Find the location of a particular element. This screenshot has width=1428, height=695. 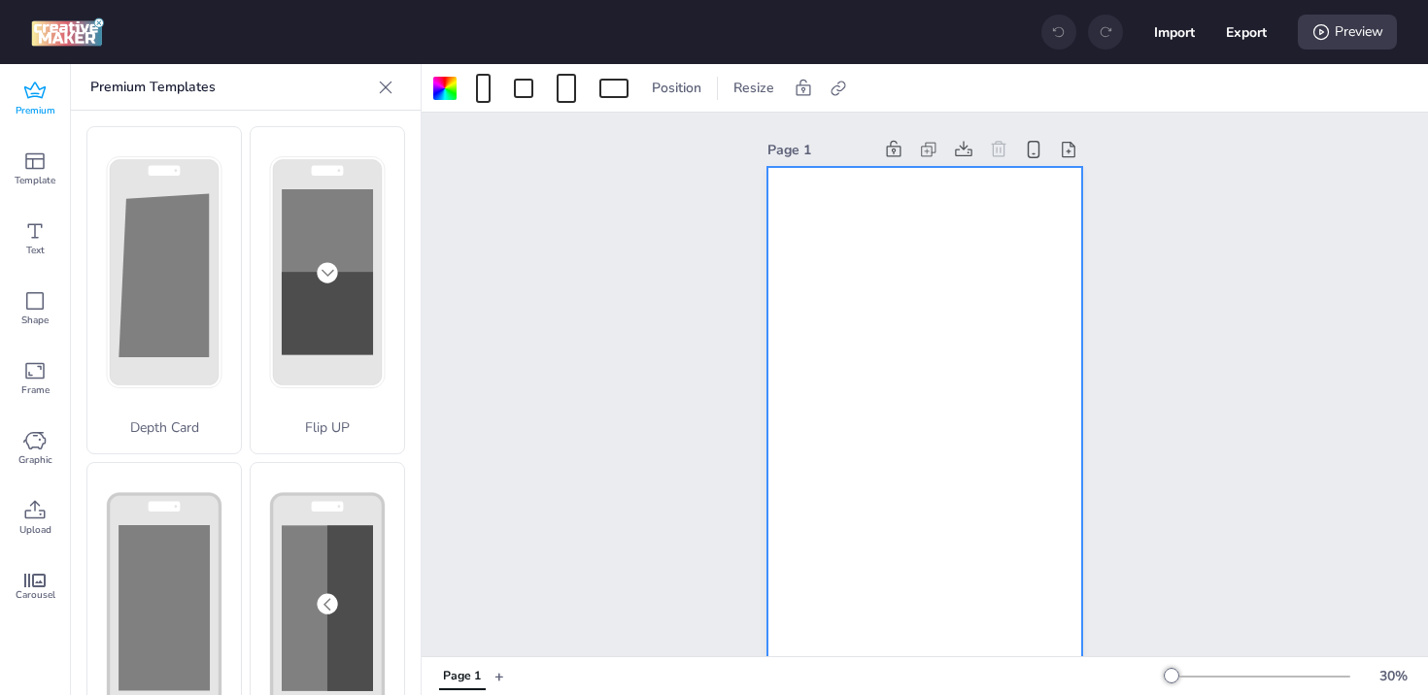

div: Tabs is located at coordinates (461, 676).